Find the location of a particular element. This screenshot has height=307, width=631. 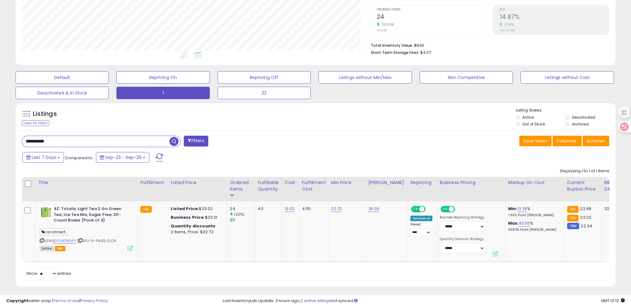

span: Compared to: is located at coordinates (79, 158).